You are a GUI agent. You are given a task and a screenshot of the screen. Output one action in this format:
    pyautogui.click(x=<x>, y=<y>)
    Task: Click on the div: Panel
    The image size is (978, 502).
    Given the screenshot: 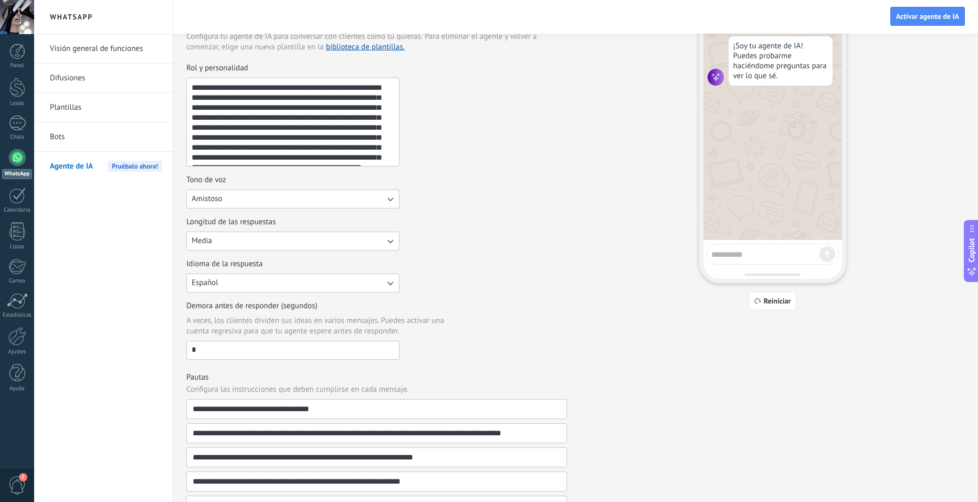 What is the action you would take?
    pyautogui.click(x=17, y=66)
    